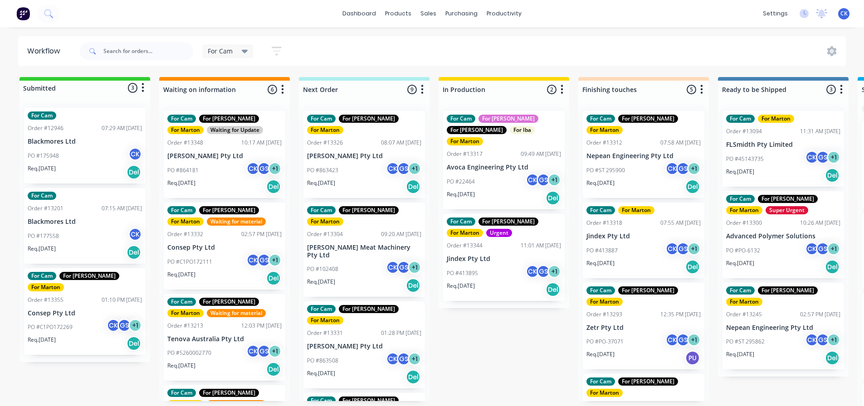 The height and width of the screenshot is (406, 864). I want to click on div: Order #13331, so click(325, 333).